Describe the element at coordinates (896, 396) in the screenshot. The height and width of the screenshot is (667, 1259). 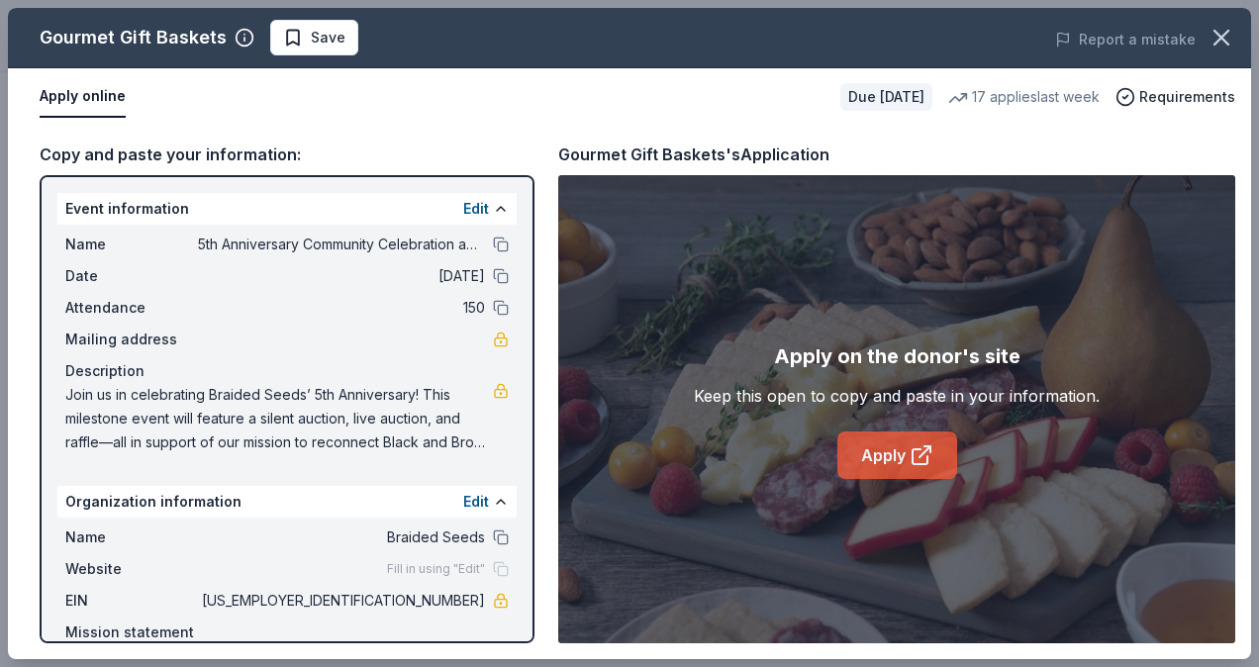
I see `div: Keep this open to copy and paste in your information.` at that location.